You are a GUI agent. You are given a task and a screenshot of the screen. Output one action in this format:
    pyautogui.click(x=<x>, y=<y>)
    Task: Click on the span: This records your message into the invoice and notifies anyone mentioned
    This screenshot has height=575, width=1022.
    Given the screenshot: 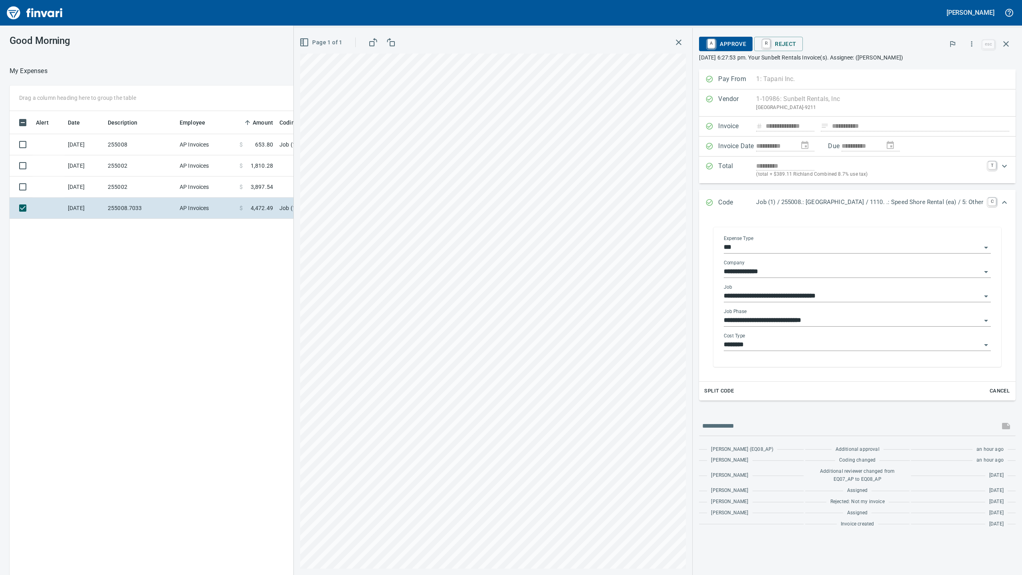 What is the action you would take?
    pyautogui.click(x=1007, y=426)
    